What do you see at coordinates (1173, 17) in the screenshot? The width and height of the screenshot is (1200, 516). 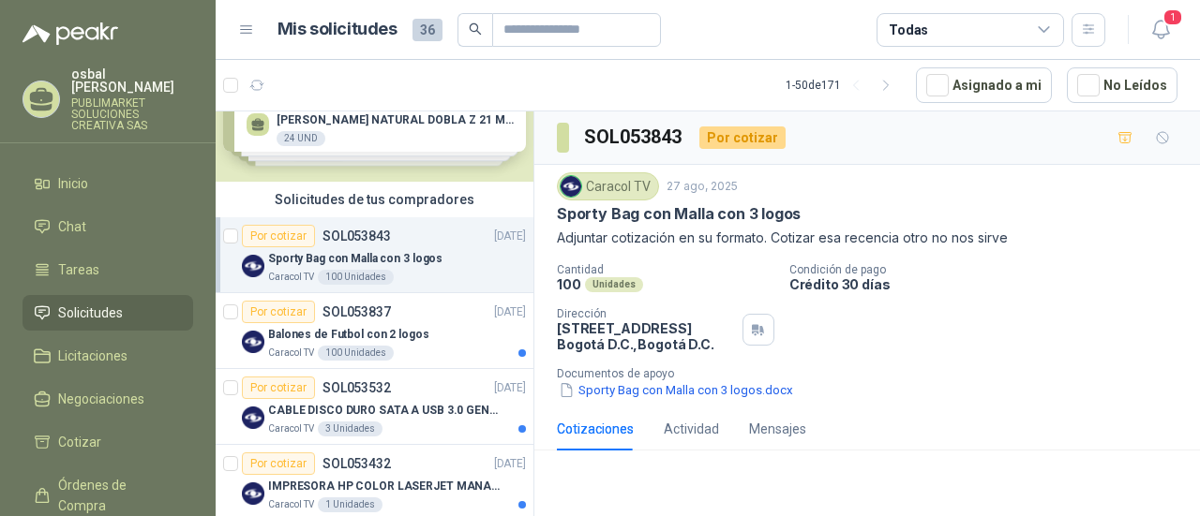 I see `span: 1` at bounding box center [1173, 17].